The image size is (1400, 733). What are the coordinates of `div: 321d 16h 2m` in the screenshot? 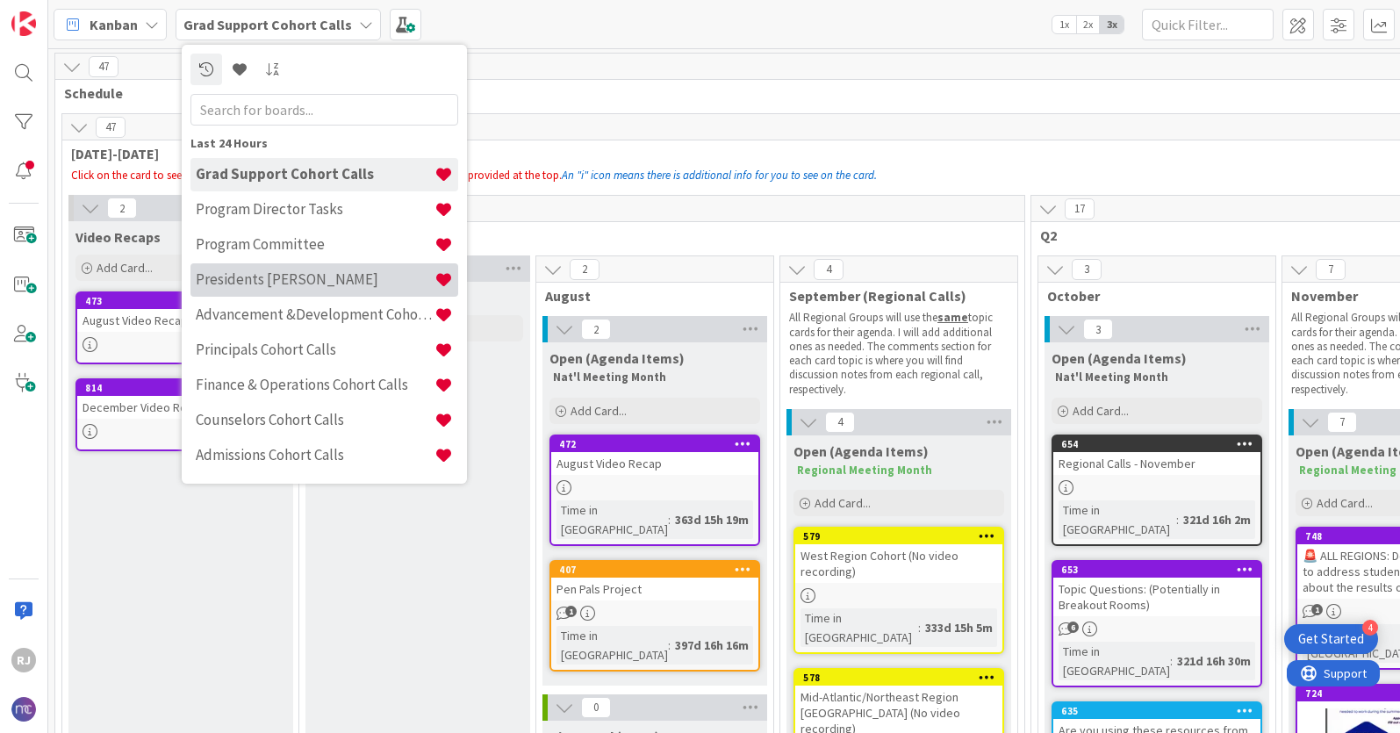 It's located at (1217, 520).